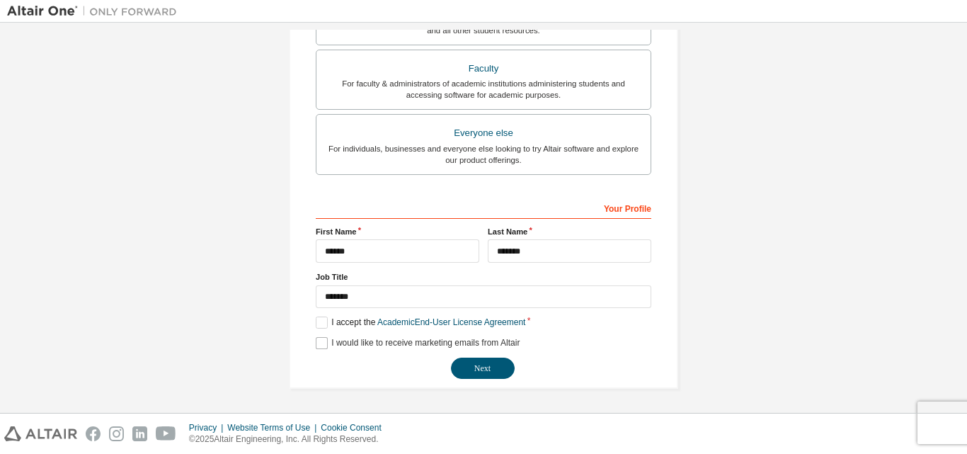  What do you see at coordinates (483, 69) in the screenshot?
I see `div: Faculty` at bounding box center [483, 69].